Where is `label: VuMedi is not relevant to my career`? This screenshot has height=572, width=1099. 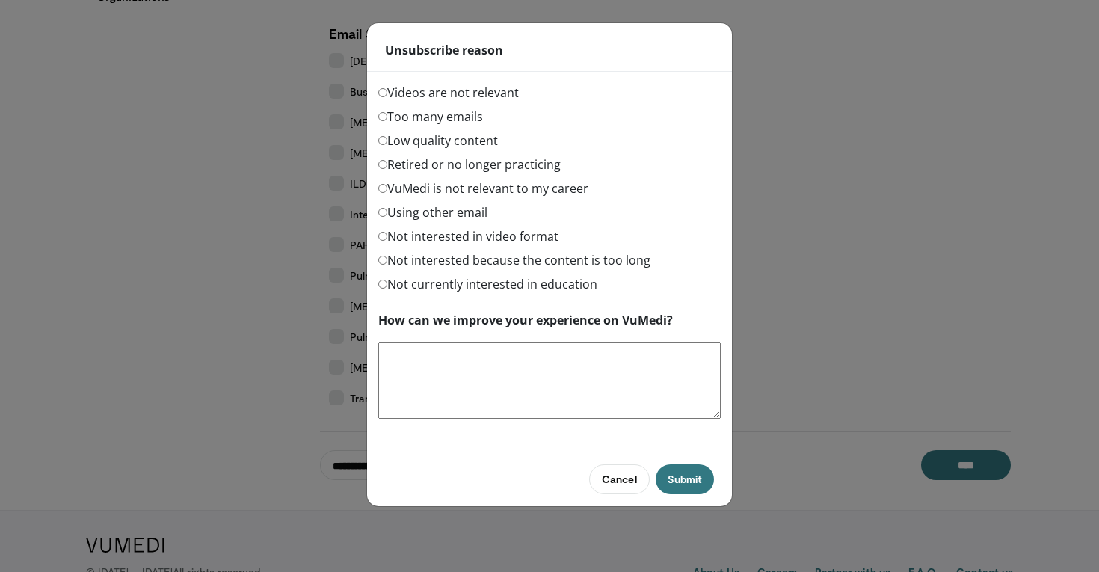 label: VuMedi is not relevant to my career is located at coordinates (483, 188).